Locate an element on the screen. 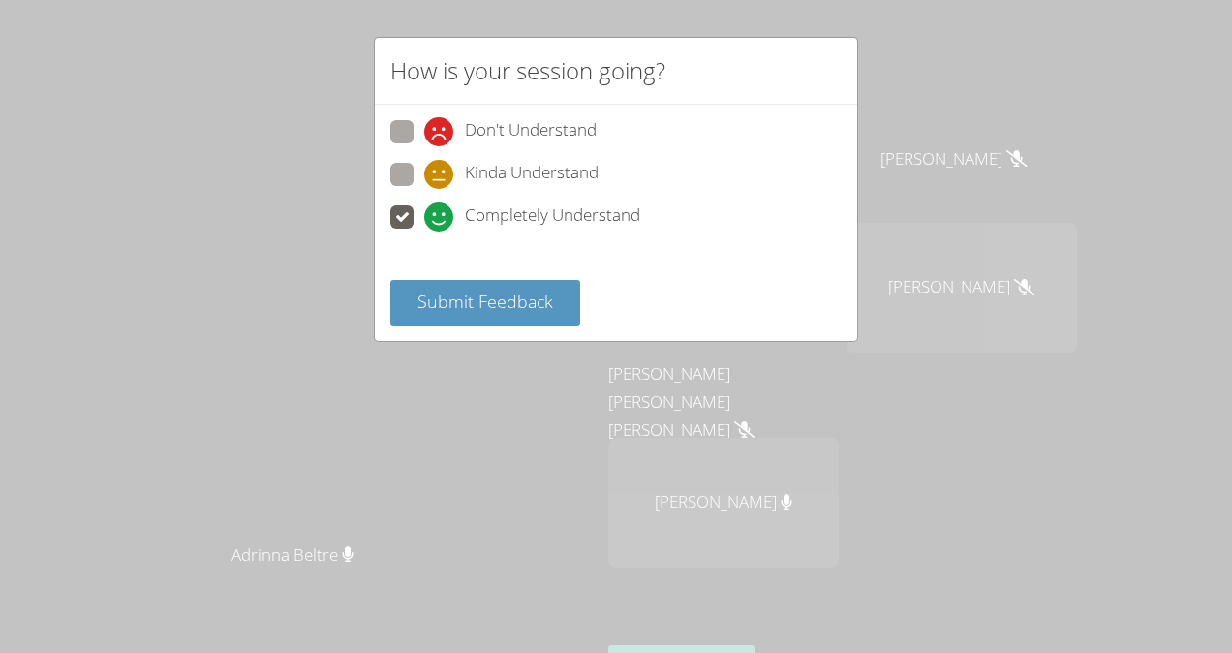 The height and width of the screenshot is (653, 1232). span: Submit Feedback is located at coordinates (485, 301).